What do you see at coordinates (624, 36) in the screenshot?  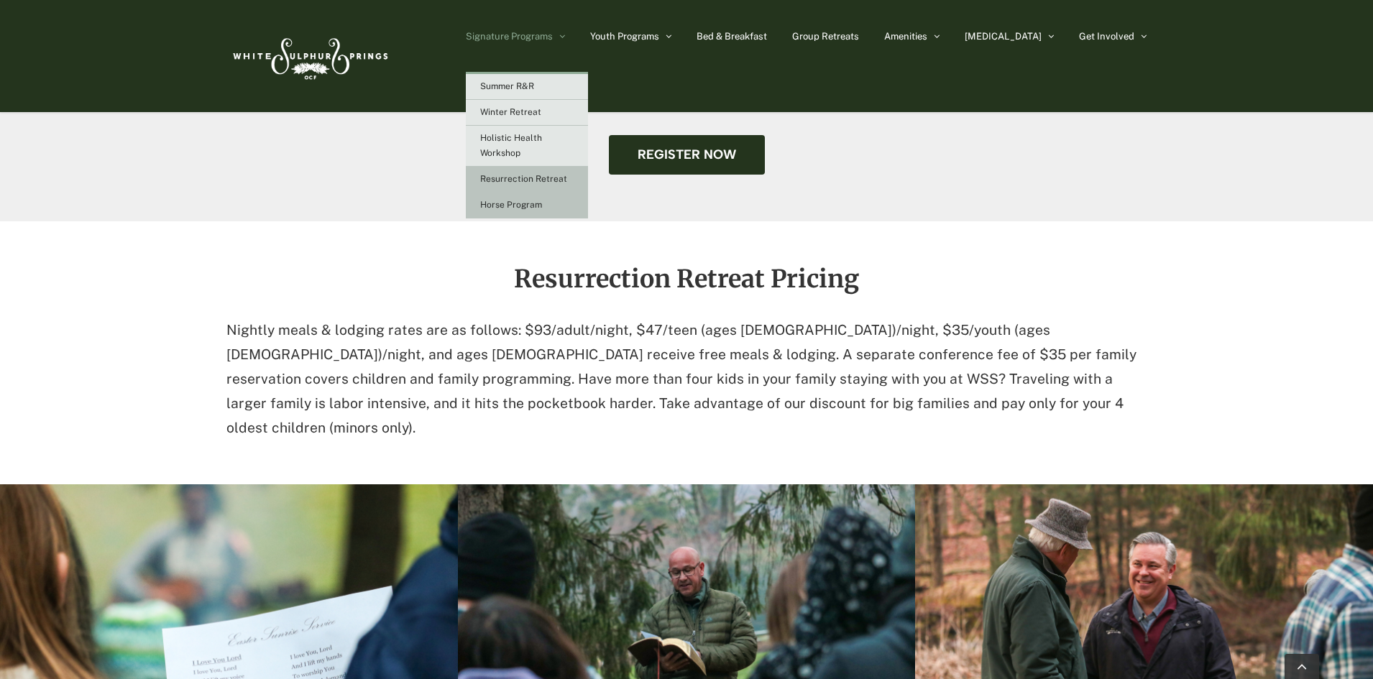 I see `span: Youth Programs` at bounding box center [624, 36].